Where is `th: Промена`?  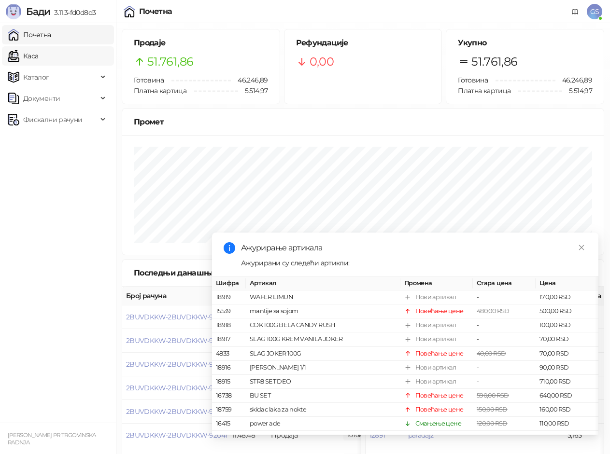 th: Промена is located at coordinates (437, 283).